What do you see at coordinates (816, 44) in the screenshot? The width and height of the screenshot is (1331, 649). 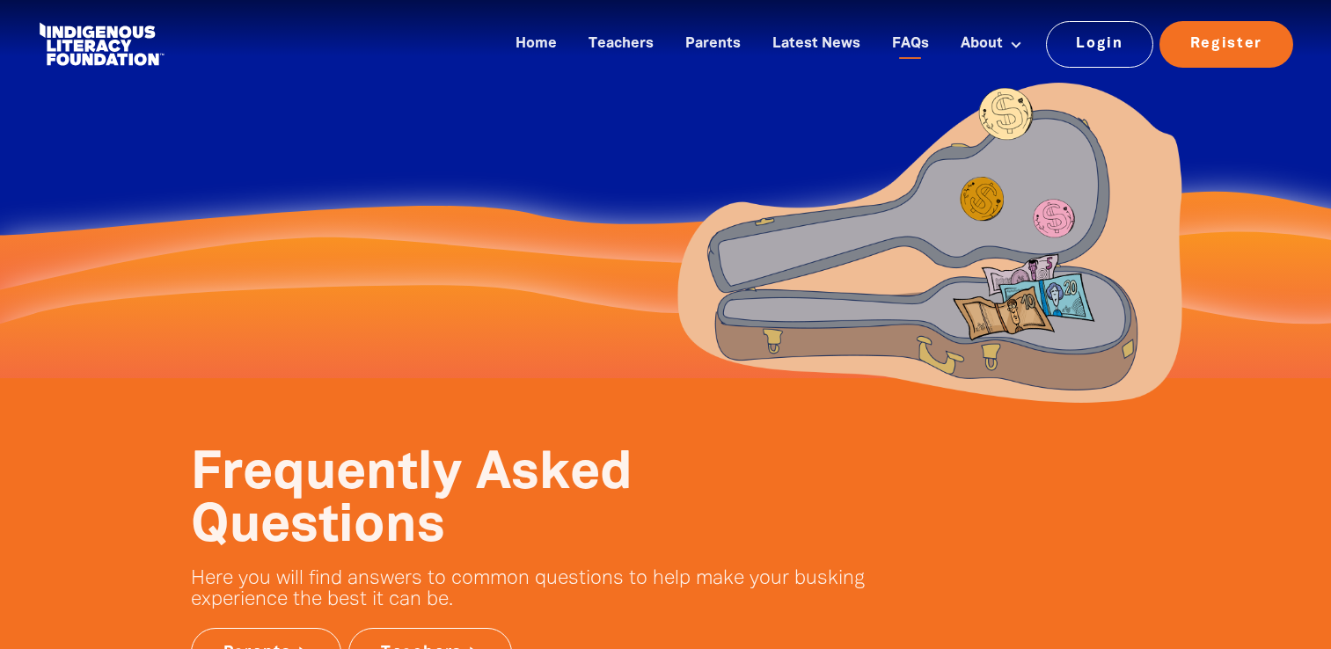 I see `a: Latest News` at bounding box center [816, 44].